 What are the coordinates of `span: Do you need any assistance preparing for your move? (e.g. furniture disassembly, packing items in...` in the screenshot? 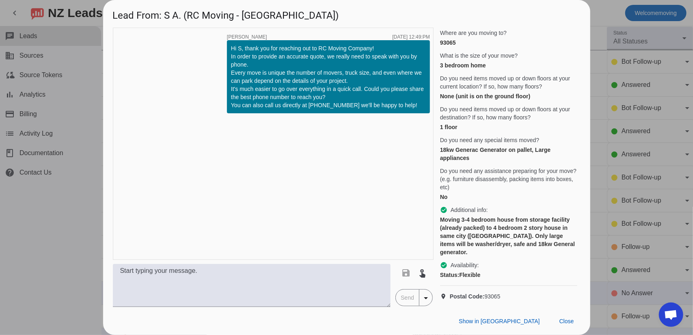 It's located at (509, 179).